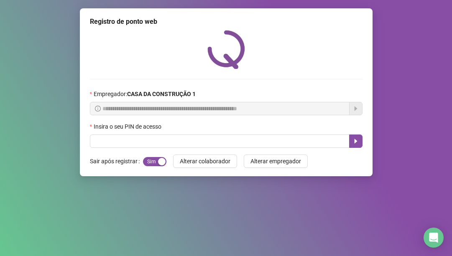  Describe the element at coordinates (226, 49) in the screenshot. I see `img: QRPoint` at that location.